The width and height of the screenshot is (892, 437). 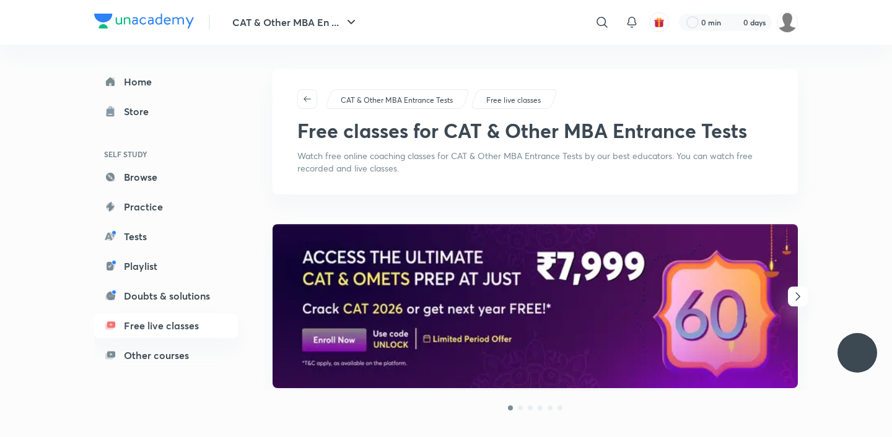 What do you see at coordinates (144, 22) in the screenshot?
I see `a: Company Logo` at bounding box center [144, 22].